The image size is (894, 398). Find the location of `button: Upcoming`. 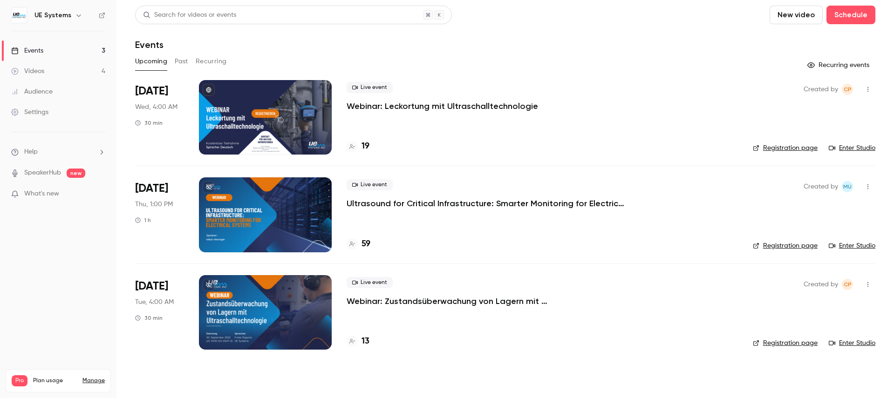

button: Upcoming is located at coordinates (151, 62).